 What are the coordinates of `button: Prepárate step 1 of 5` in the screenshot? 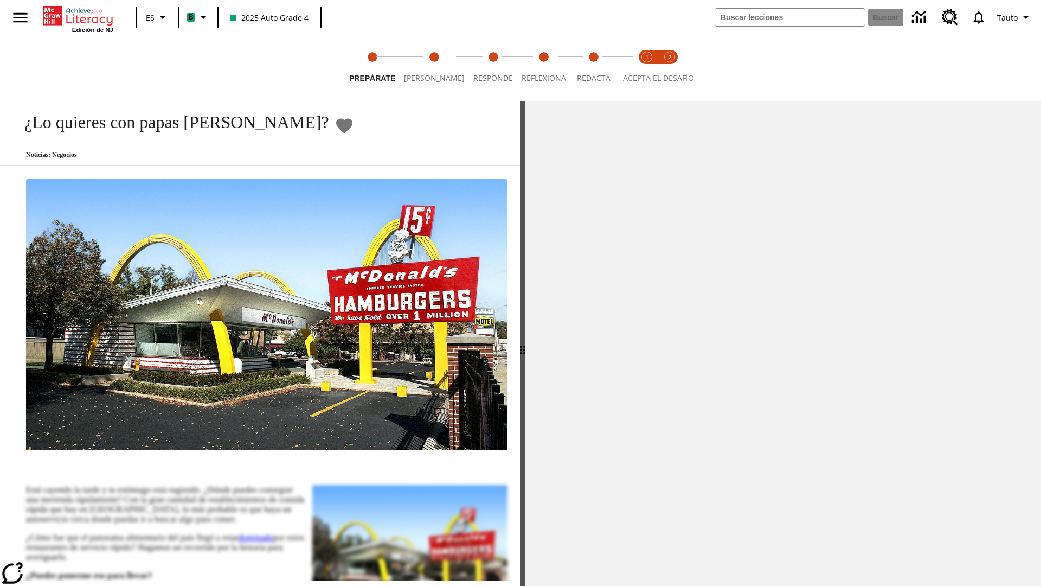 It's located at (372, 67).